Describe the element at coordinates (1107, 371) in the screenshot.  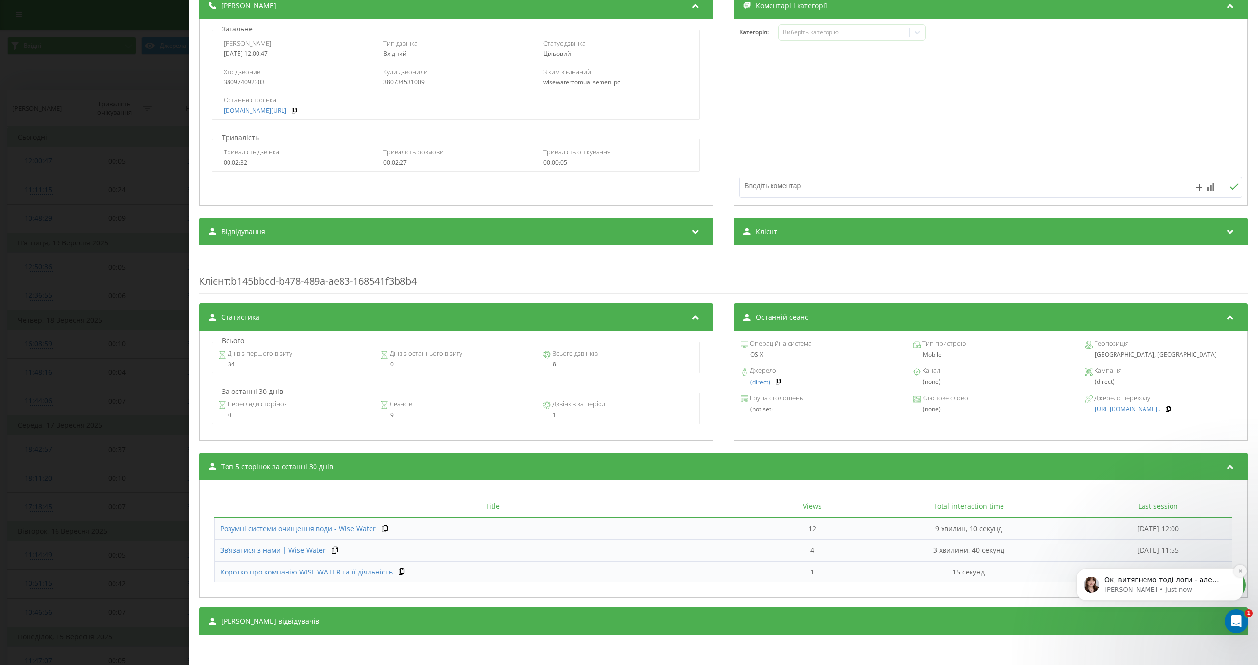
I see `span: Кампанія` at that location.